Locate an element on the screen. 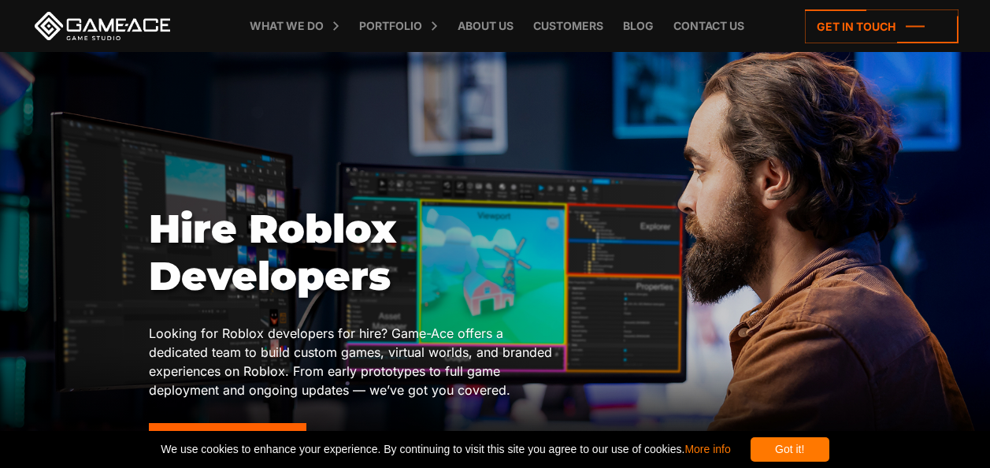  p: Looking for Roblox developers for hire? Game-Ace offers a dedicated team to build custom games, v... is located at coordinates (357, 362).